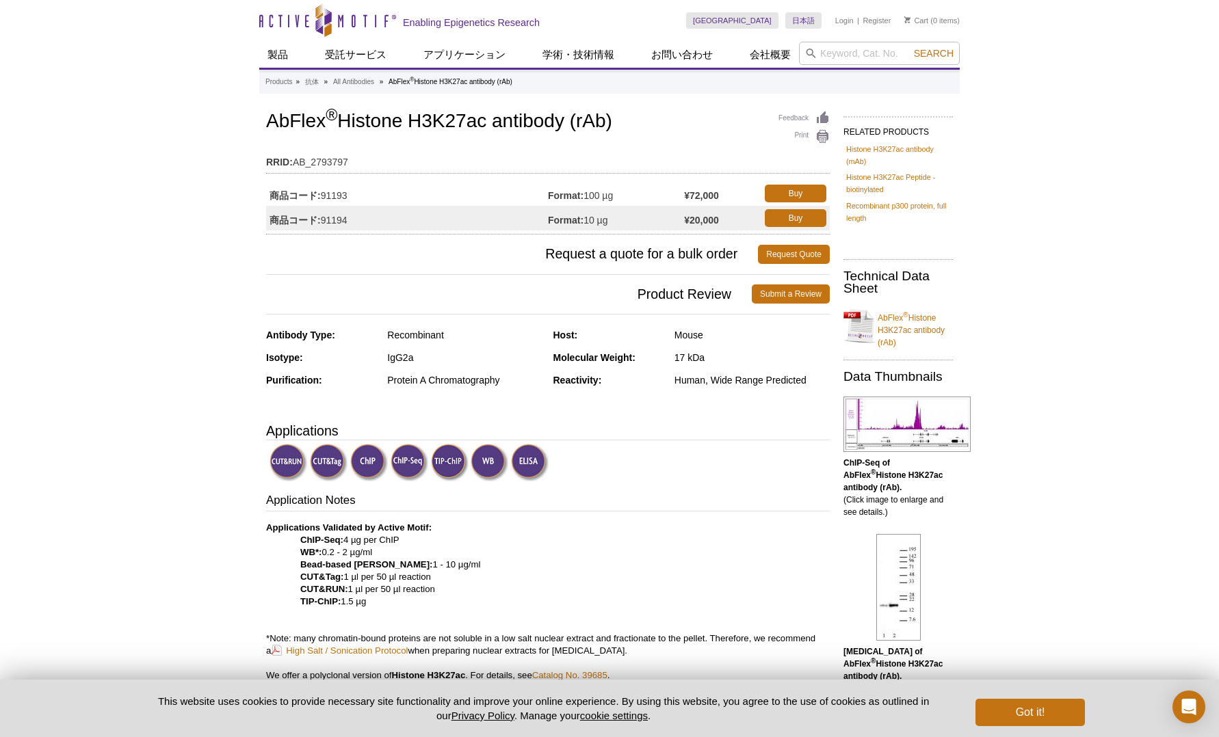  Describe the element at coordinates (844, 21) in the screenshot. I see `a: Login` at that location.